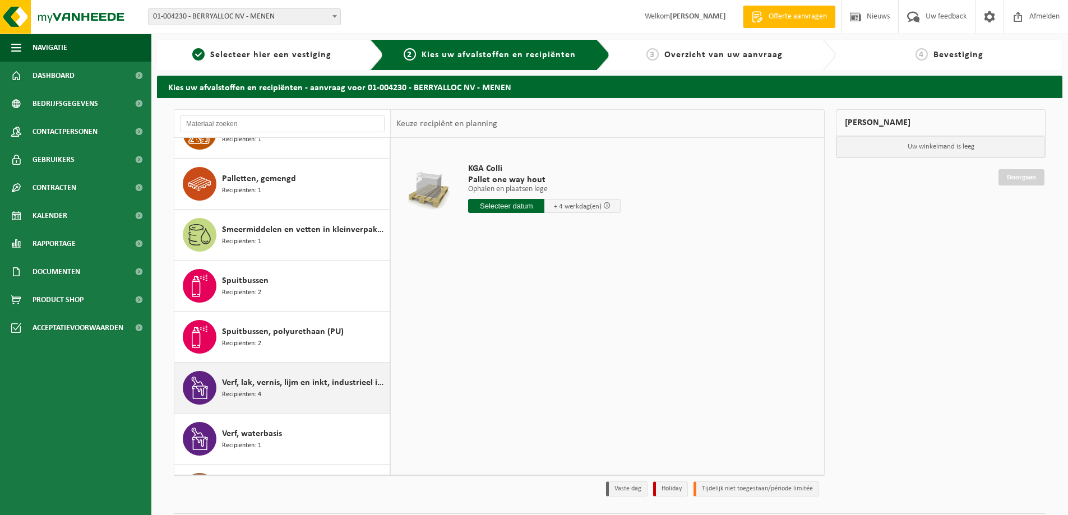  Describe the element at coordinates (282, 332) in the screenshot. I see `span: Spuitbussen, polyurethaan (PU)` at that location.